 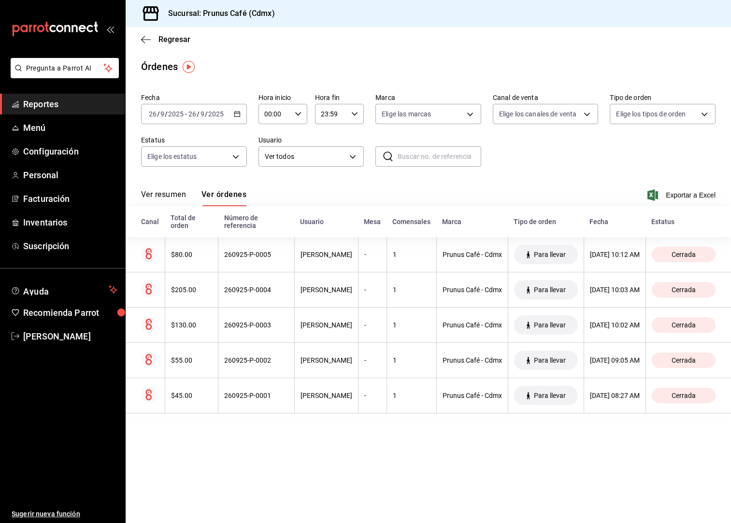 I want to click on span: Configuración, so click(x=70, y=151).